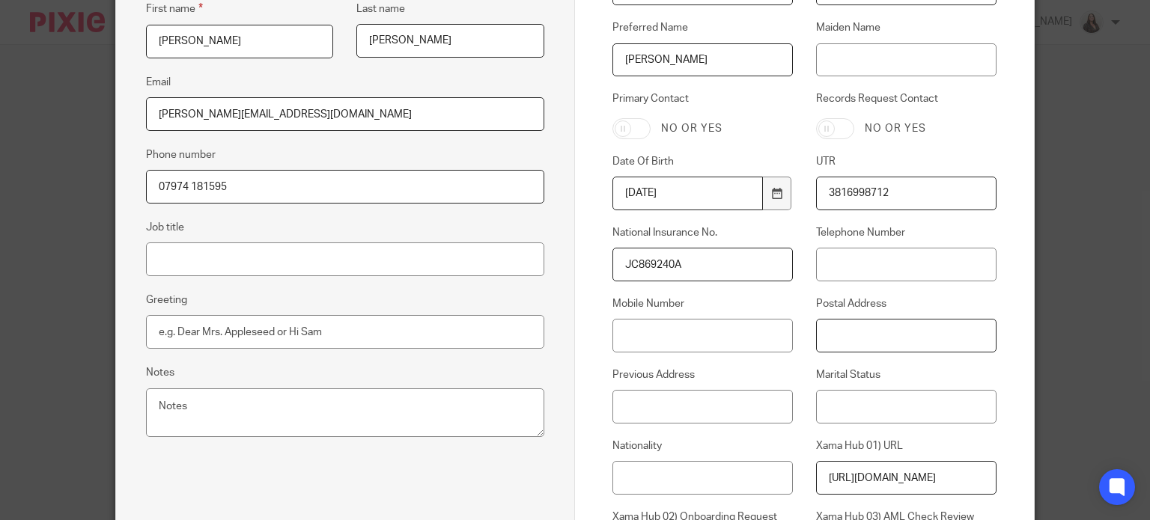 The width and height of the screenshot is (1150, 520). Describe the element at coordinates (906, 446) in the screenshot. I see `label: Xama Hub 01) URL` at that location.